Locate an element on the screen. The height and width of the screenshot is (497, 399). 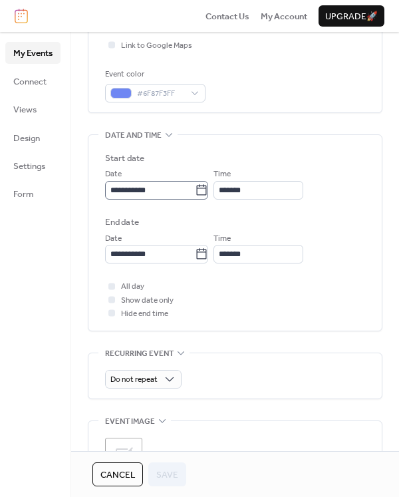
span: Contact Us is located at coordinates (227, 17).